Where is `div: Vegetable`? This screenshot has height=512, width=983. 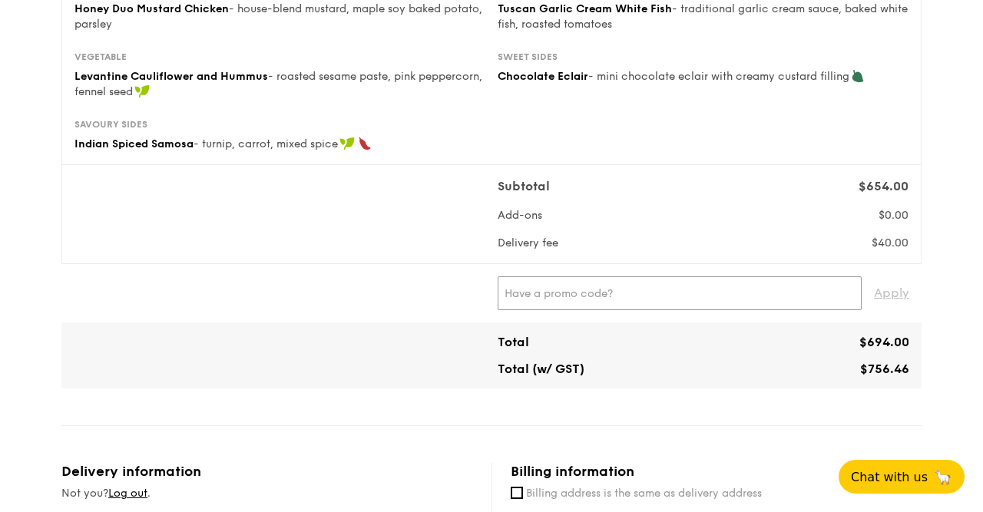 div: Vegetable is located at coordinates (280, 57).